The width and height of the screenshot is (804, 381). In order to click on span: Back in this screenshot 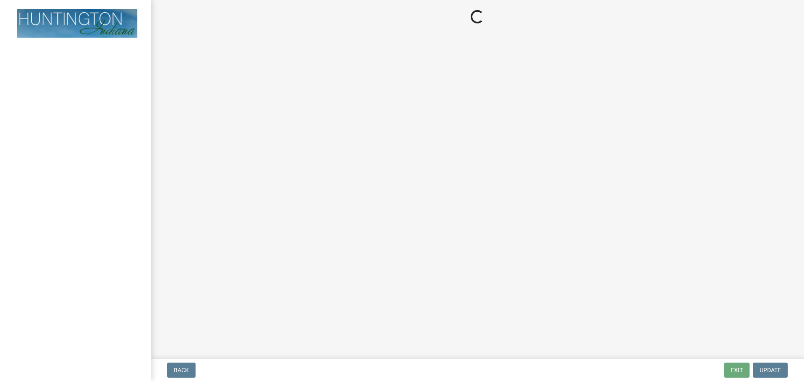, I will do `click(181, 370)`.